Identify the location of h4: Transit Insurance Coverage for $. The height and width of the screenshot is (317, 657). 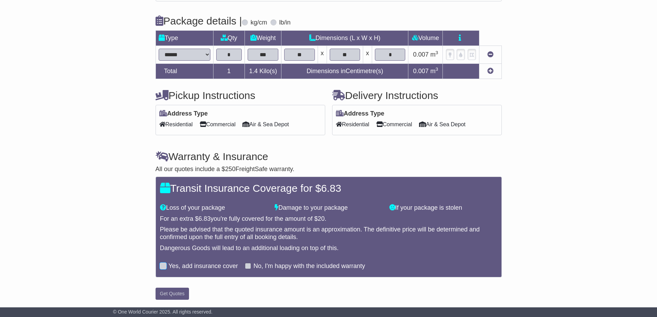
(329, 188).